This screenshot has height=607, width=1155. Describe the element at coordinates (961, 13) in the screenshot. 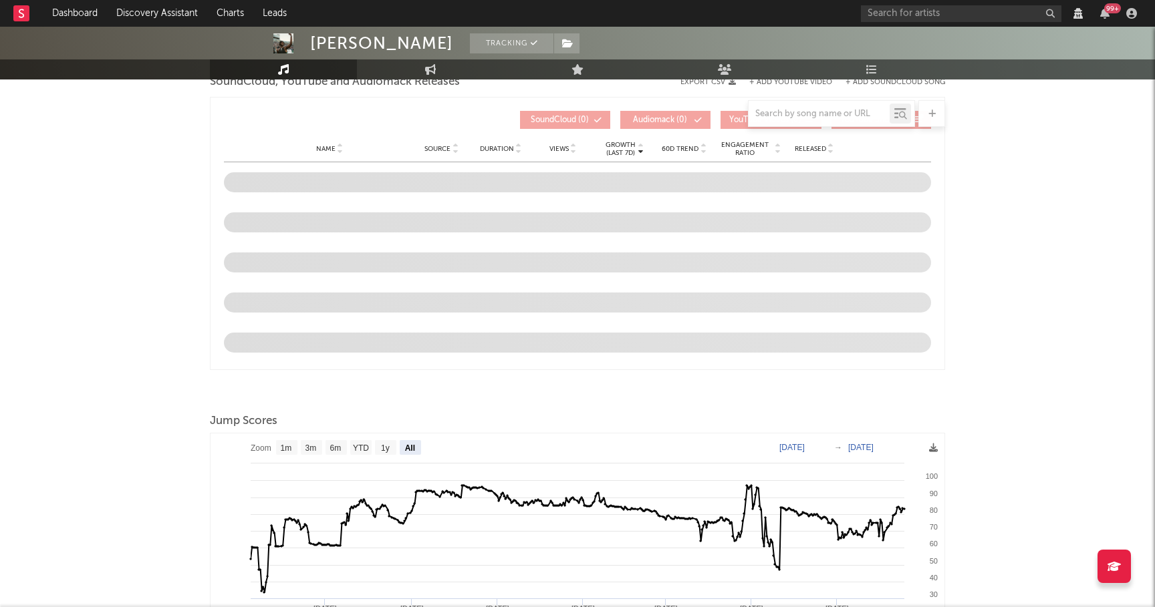

I see `input: Search for artists` at that location.